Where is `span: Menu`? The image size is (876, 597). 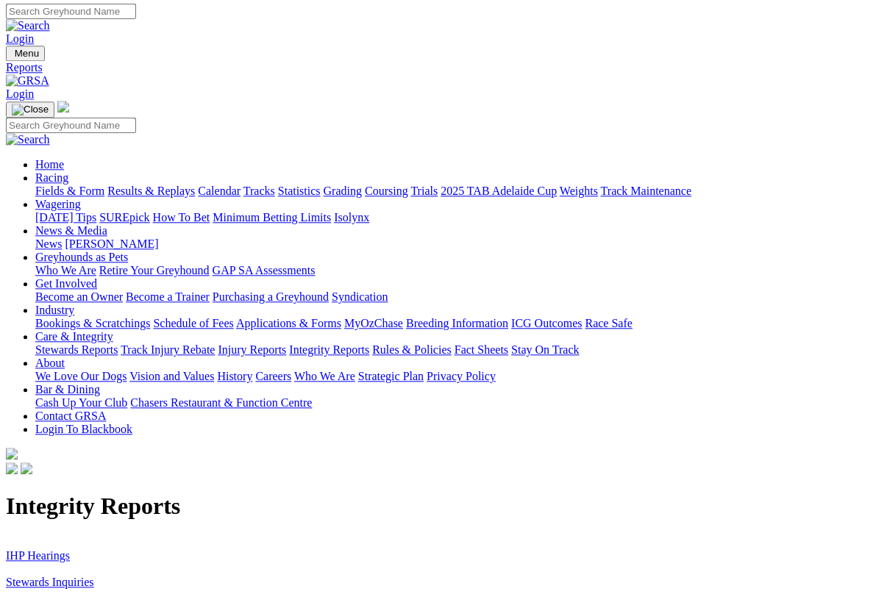 span: Menu is located at coordinates (26, 53).